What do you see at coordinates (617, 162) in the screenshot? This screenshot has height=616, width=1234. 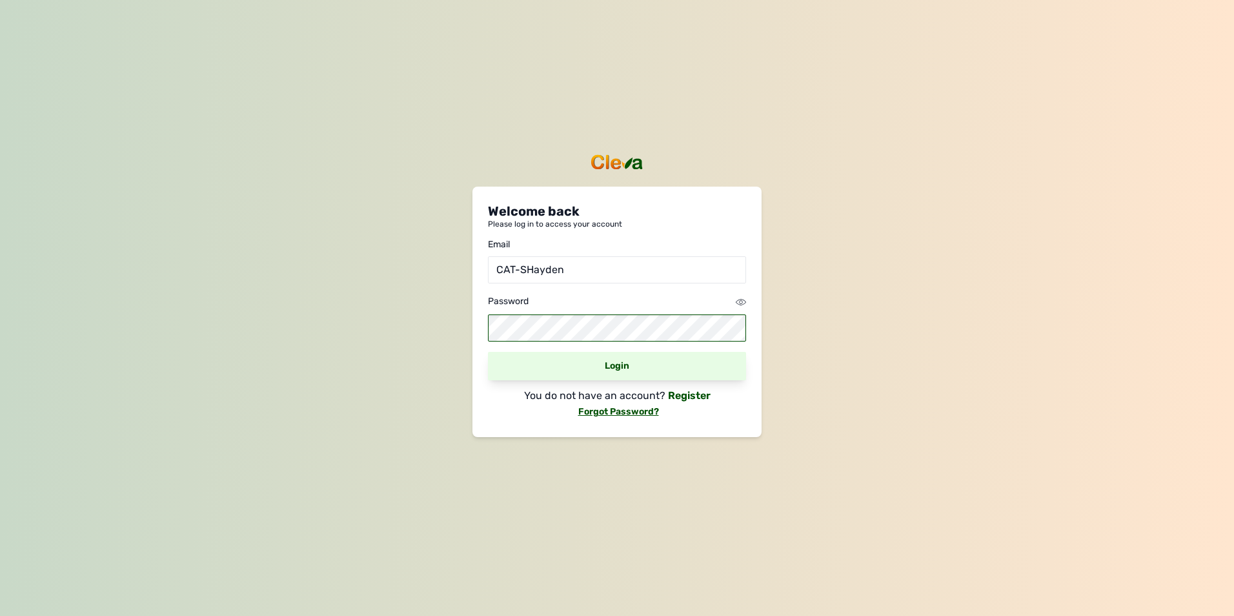 I see `img: cleva_logo.png` at bounding box center [617, 162].